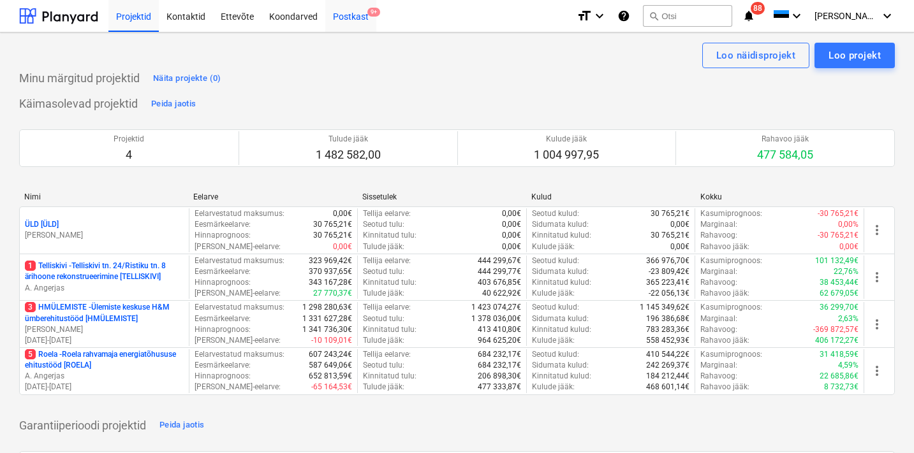 This screenshot has width=914, height=453. What do you see at coordinates (624, 16) in the screenshot?
I see `i: Abikeskus` at bounding box center [624, 16].